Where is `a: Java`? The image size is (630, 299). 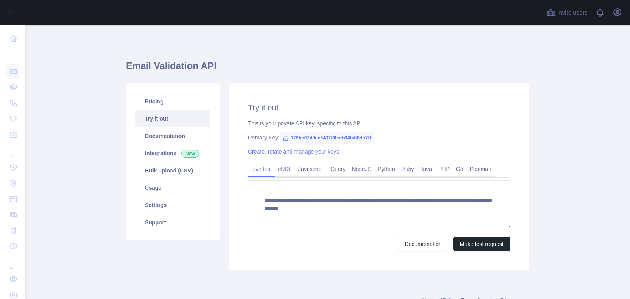 a: Java is located at coordinates (426, 169).